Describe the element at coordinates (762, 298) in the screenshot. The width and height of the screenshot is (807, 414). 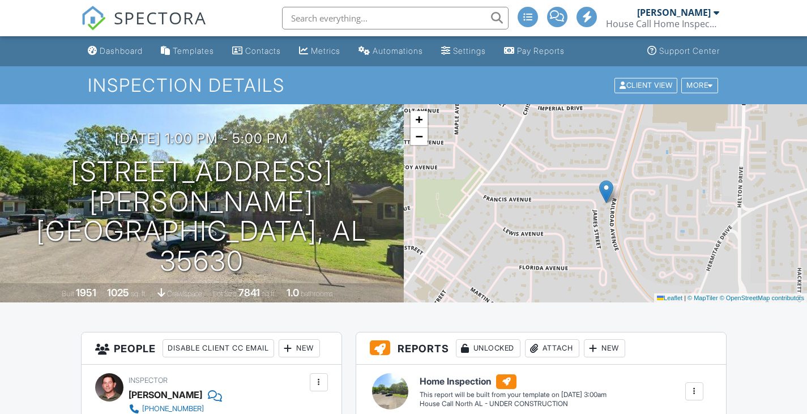
I see `a: © OpenStreetMap contributors` at that location.